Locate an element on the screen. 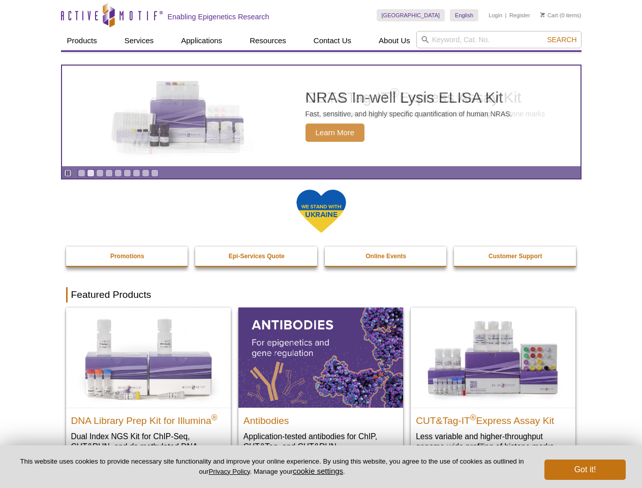 The height and width of the screenshot is (488, 642). a: Products is located at coordinates (82, 41).